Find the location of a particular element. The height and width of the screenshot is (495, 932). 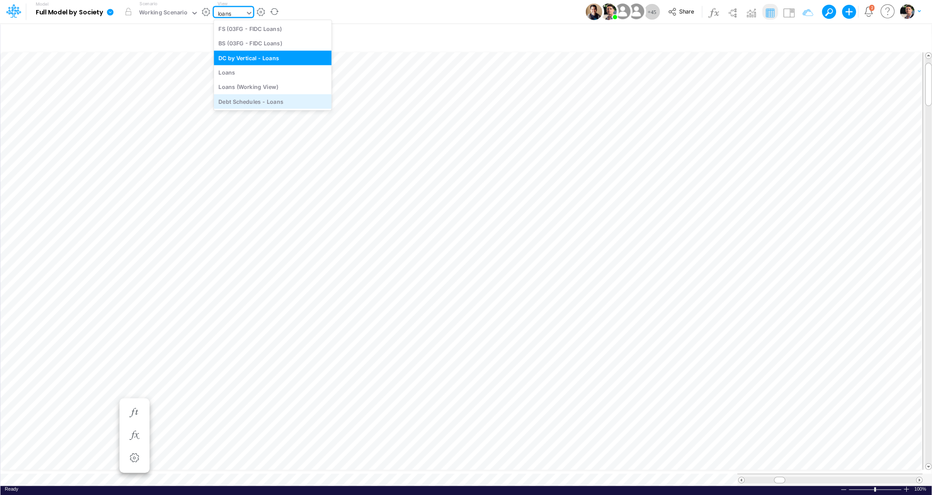

span: Ready is located at coordinates (11, 489).